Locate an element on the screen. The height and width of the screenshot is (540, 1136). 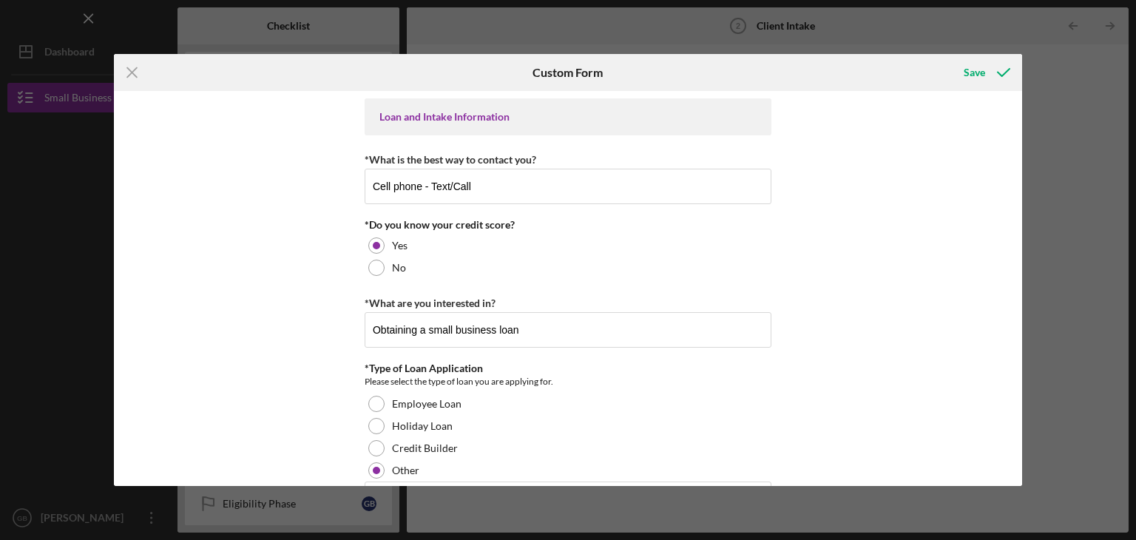
label: *What are you interested in? is located at coordinates (430, 303).